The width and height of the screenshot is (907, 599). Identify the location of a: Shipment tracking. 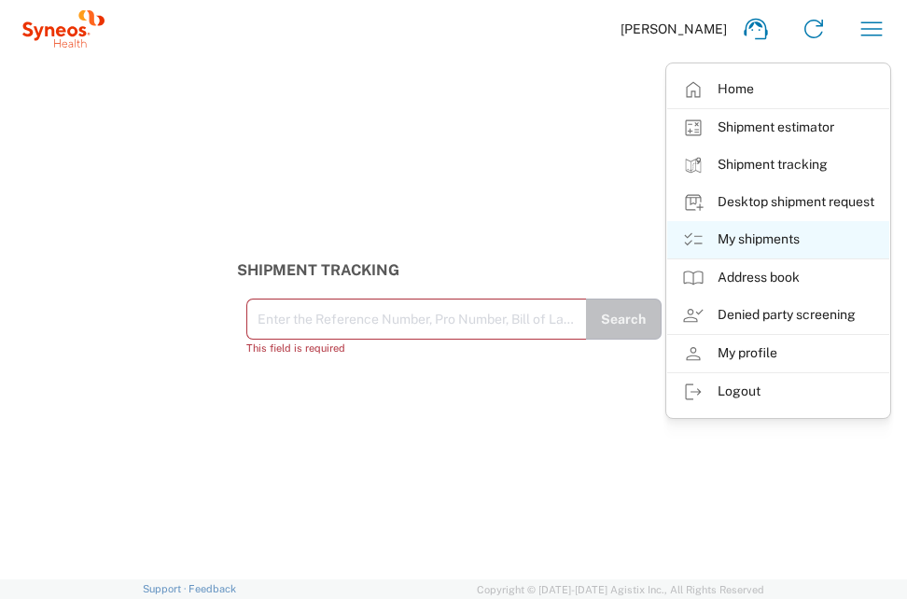
(778, 165).